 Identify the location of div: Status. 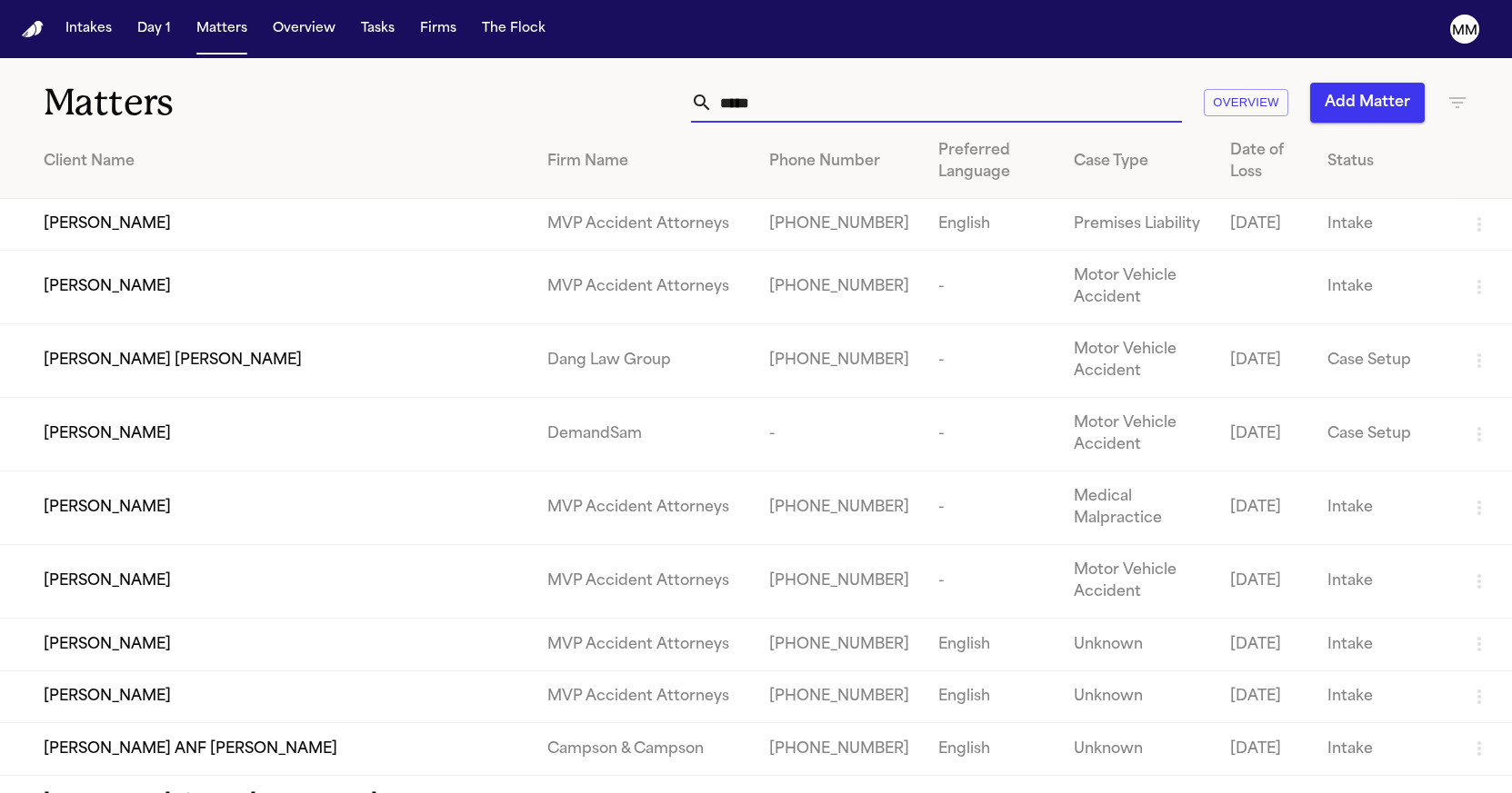
(1382, 162).